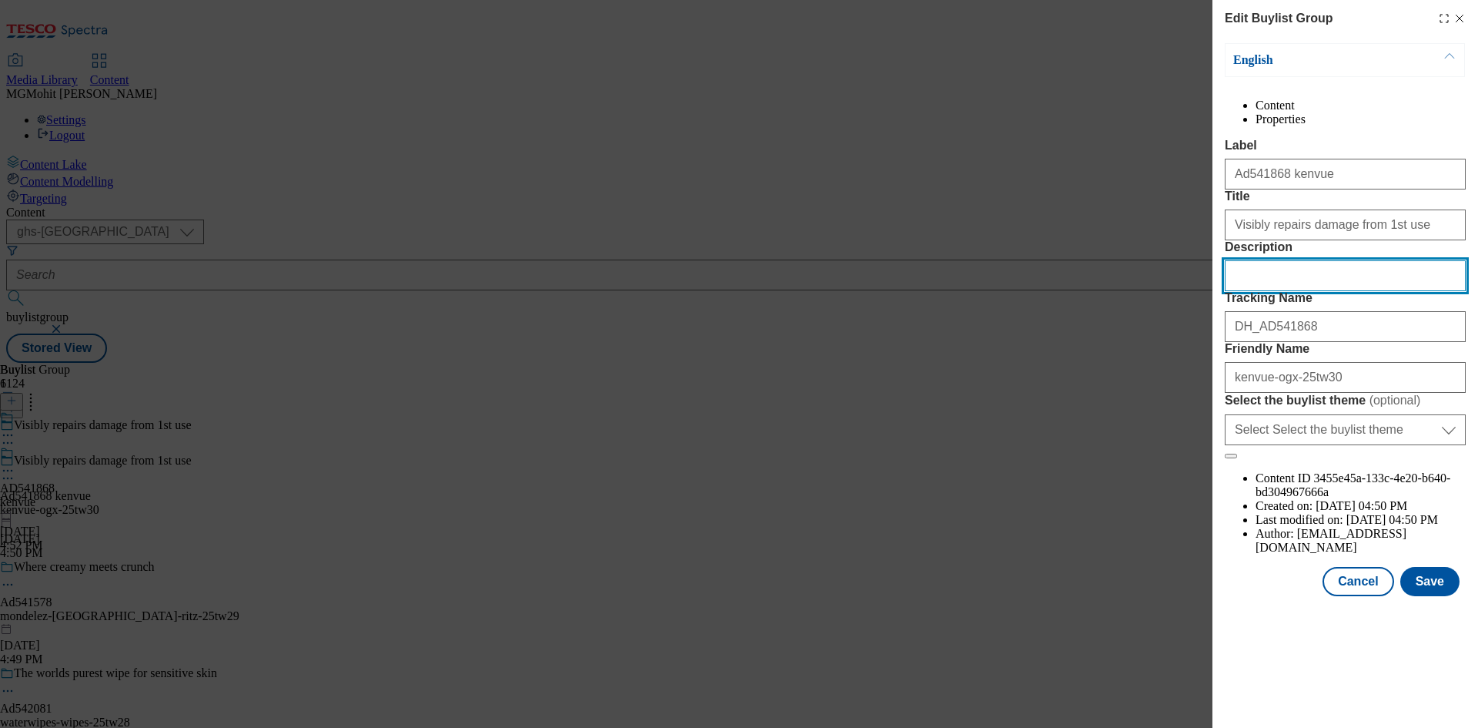  I want to click on li: Author:, so click(1360, 540).